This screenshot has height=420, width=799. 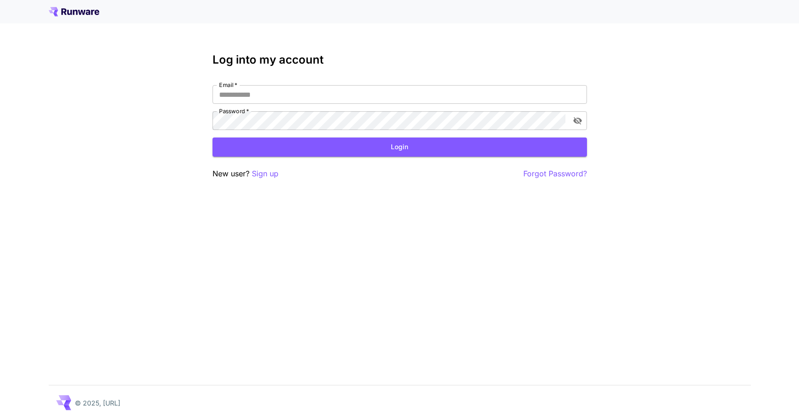 I want to click on label: Email, so click(x=228, y=85).